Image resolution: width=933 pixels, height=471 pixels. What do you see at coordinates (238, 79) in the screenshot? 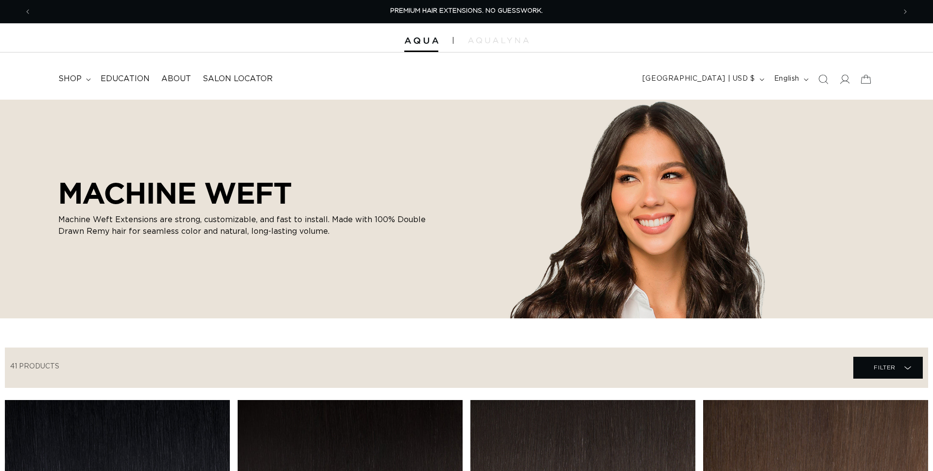
I see `a: Salon Locator` at bounding box center [238, 79].